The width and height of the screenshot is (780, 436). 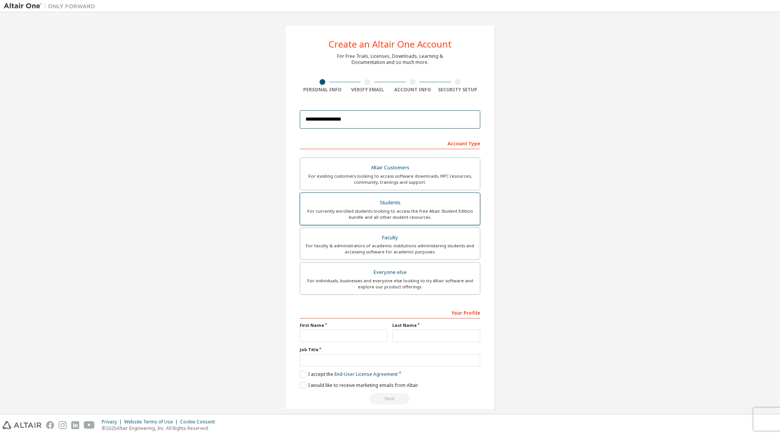 What do you see at coordinates (152, 422) in the screenshot?
I see `div: Website Terms of Use` at bounding box center [152, 422].